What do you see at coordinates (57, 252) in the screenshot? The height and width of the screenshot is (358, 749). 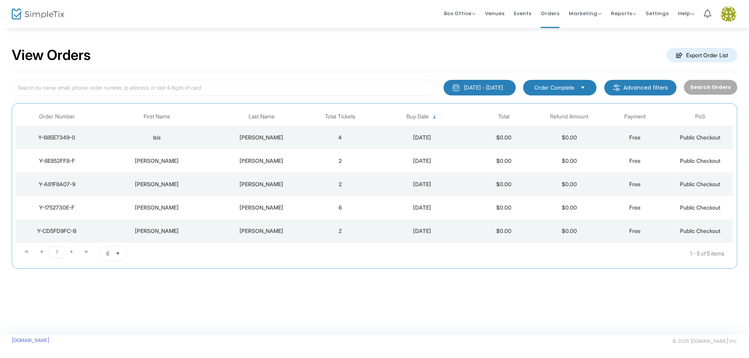 I see `span: Page 1` at bounding box center [57, 252].